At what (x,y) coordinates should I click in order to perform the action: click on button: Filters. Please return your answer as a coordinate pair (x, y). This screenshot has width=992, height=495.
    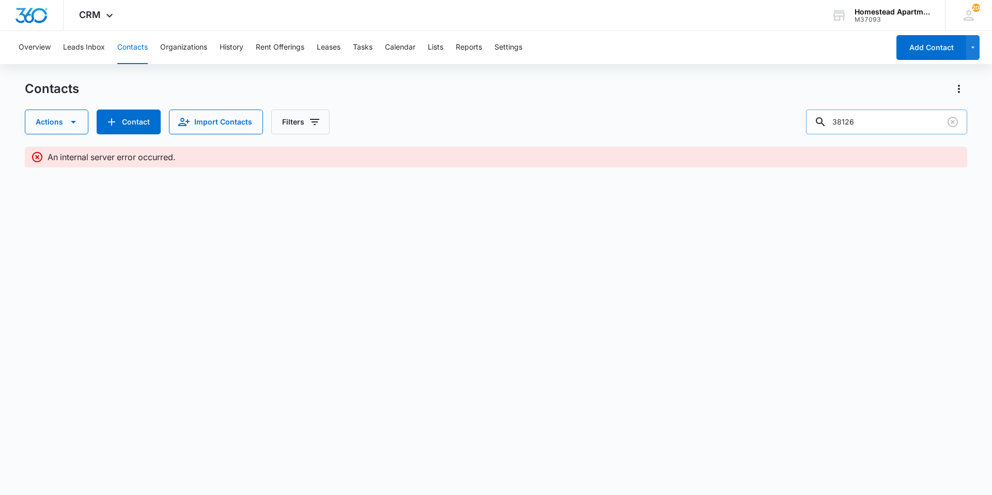
    Looking at the image, I should click on (300, 122).